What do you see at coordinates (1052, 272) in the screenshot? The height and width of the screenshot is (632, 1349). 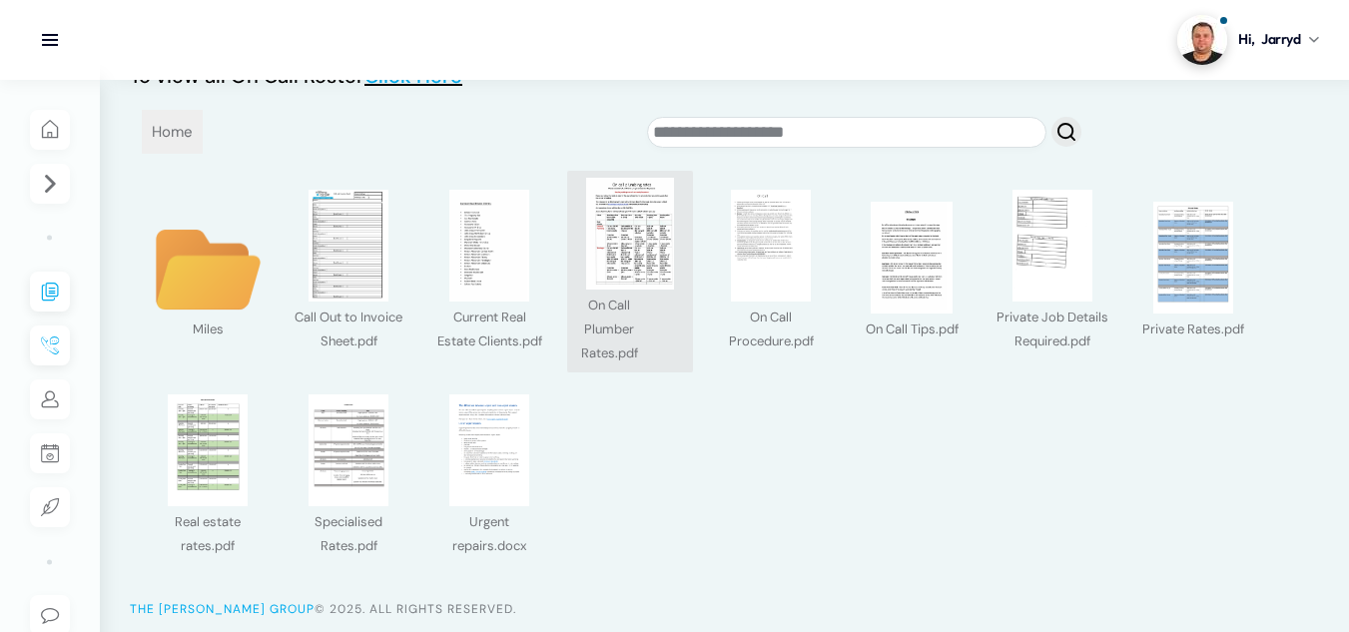 I see `div: name: Private Job Details Required.pdf size: 105 KB` at bounding box center [1052, 272].